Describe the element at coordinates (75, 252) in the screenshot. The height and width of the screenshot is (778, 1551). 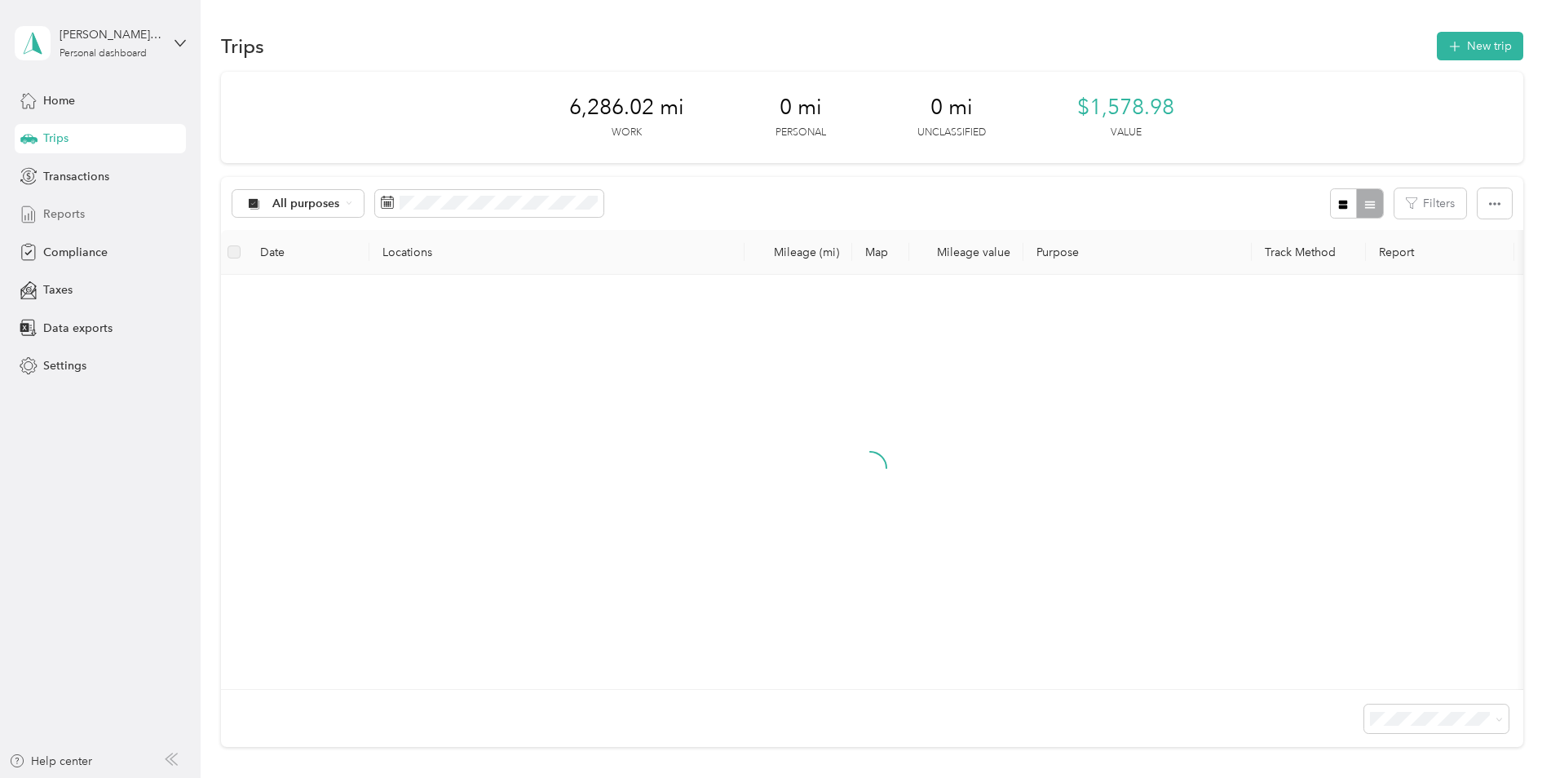
I see `span: Compliance` at that location.